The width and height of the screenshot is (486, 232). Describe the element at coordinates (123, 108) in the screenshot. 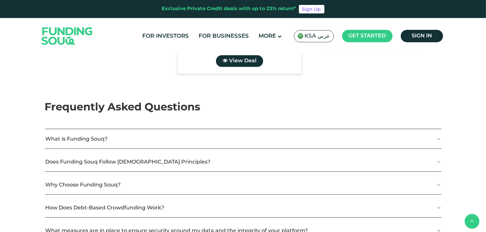

I see `span: Frequently Asked Questions` at that location.